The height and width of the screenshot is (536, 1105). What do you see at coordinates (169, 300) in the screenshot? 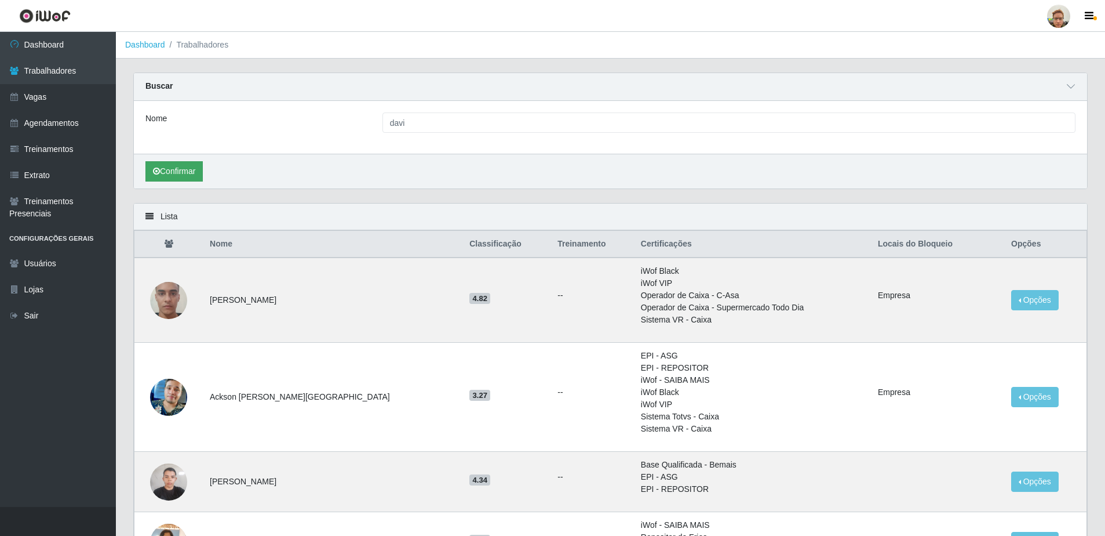
I see `img: 1737053662969.jpeg` at bounding box center [169, 300].